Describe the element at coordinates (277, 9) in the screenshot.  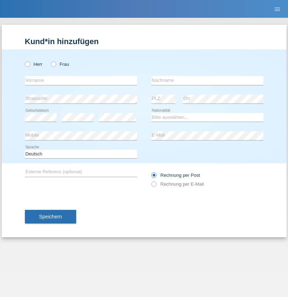
I see `a: menu` at that location.